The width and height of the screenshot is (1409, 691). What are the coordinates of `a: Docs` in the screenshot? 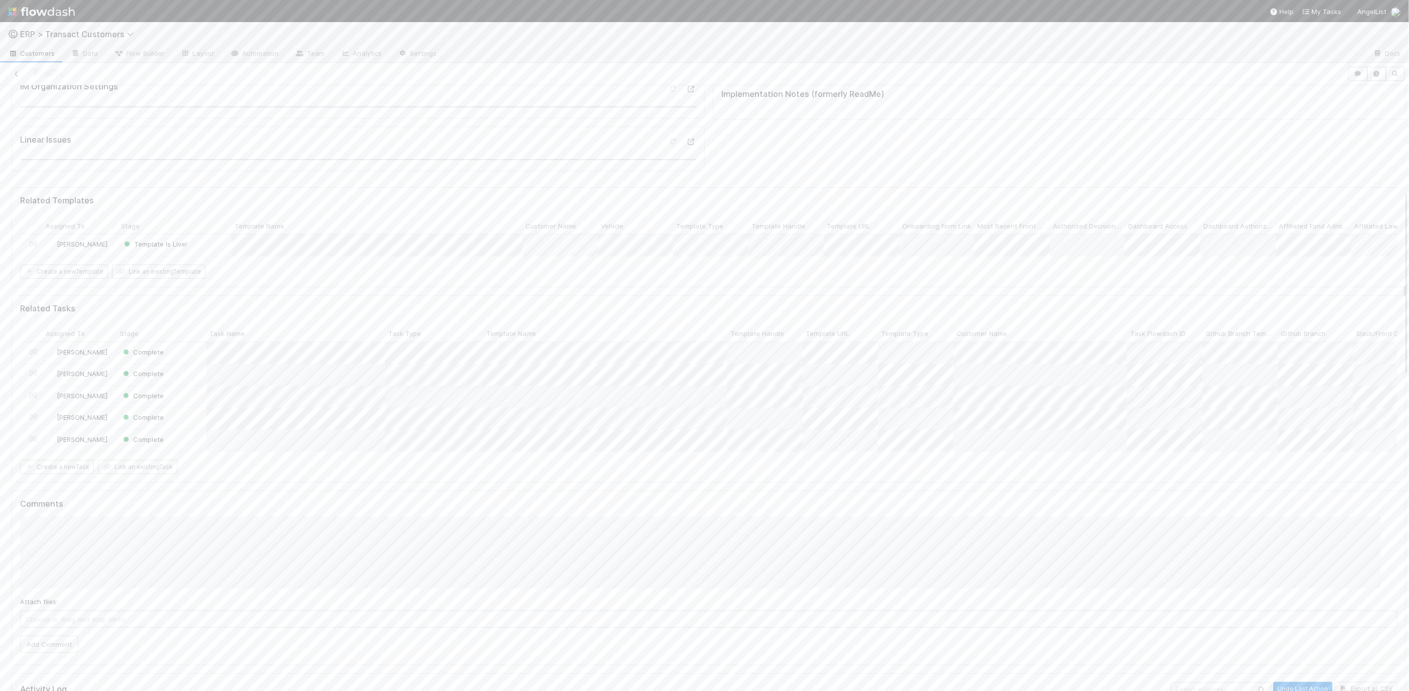 It's located at (1387, 54).